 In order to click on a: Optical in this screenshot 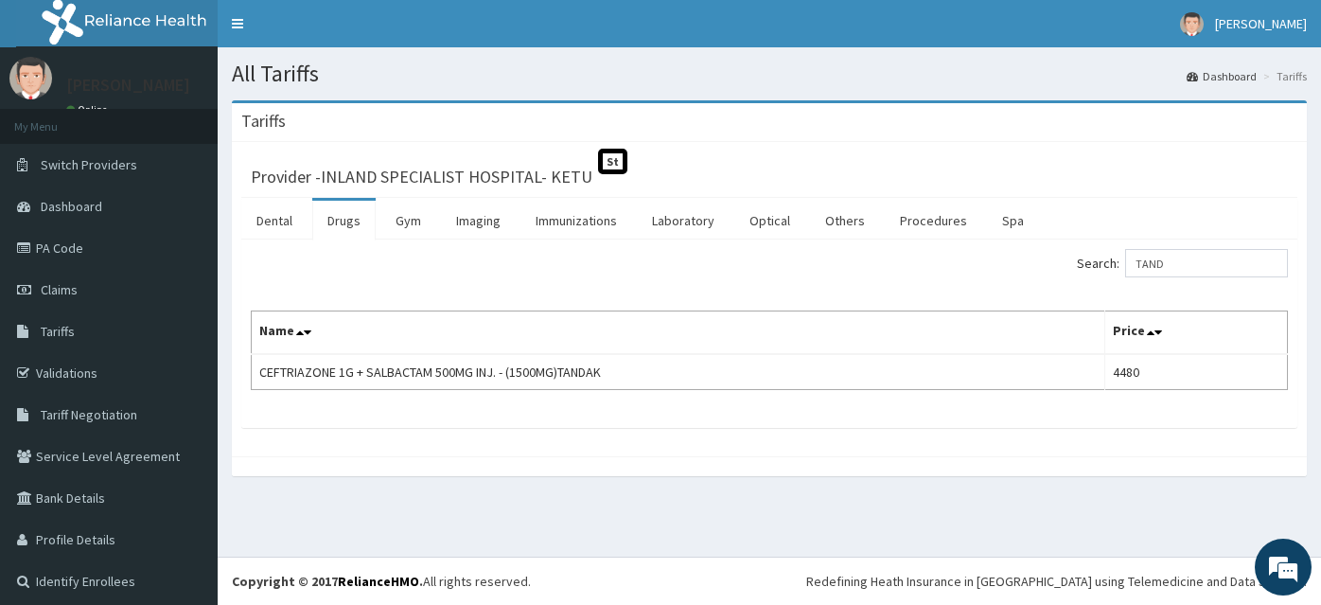, I will do `click(769, 220)`.